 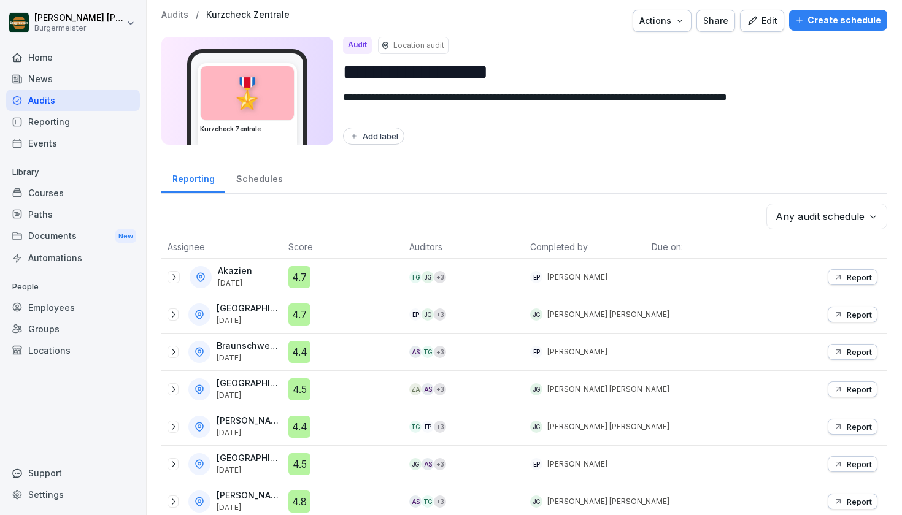 I want to click on div: Support, so click(x=73, y=473).